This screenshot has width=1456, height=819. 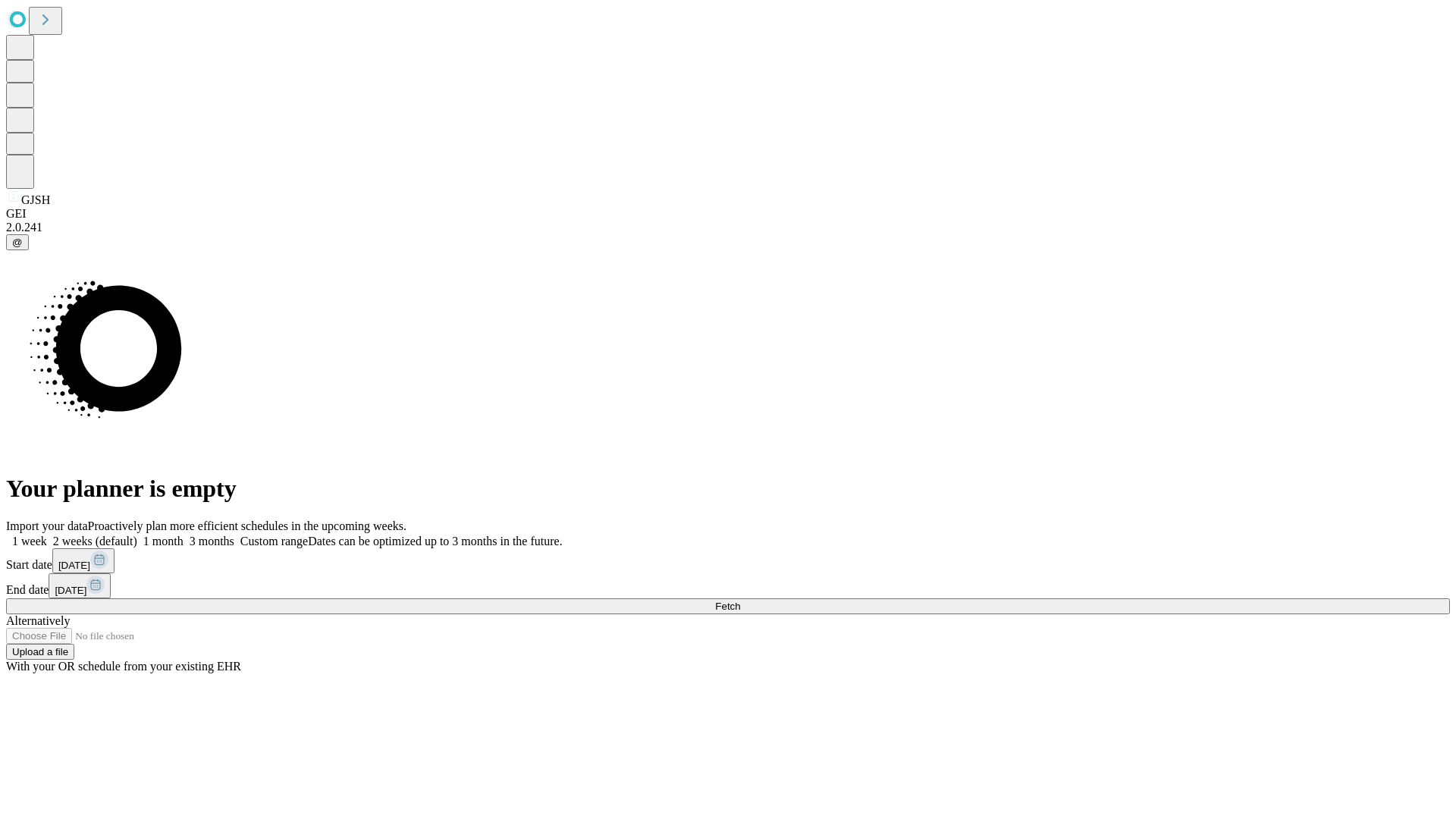 What do you see at coordinates (728, 585) in the screenshot?
I see `div: End date` at bounding box center [728, 585].